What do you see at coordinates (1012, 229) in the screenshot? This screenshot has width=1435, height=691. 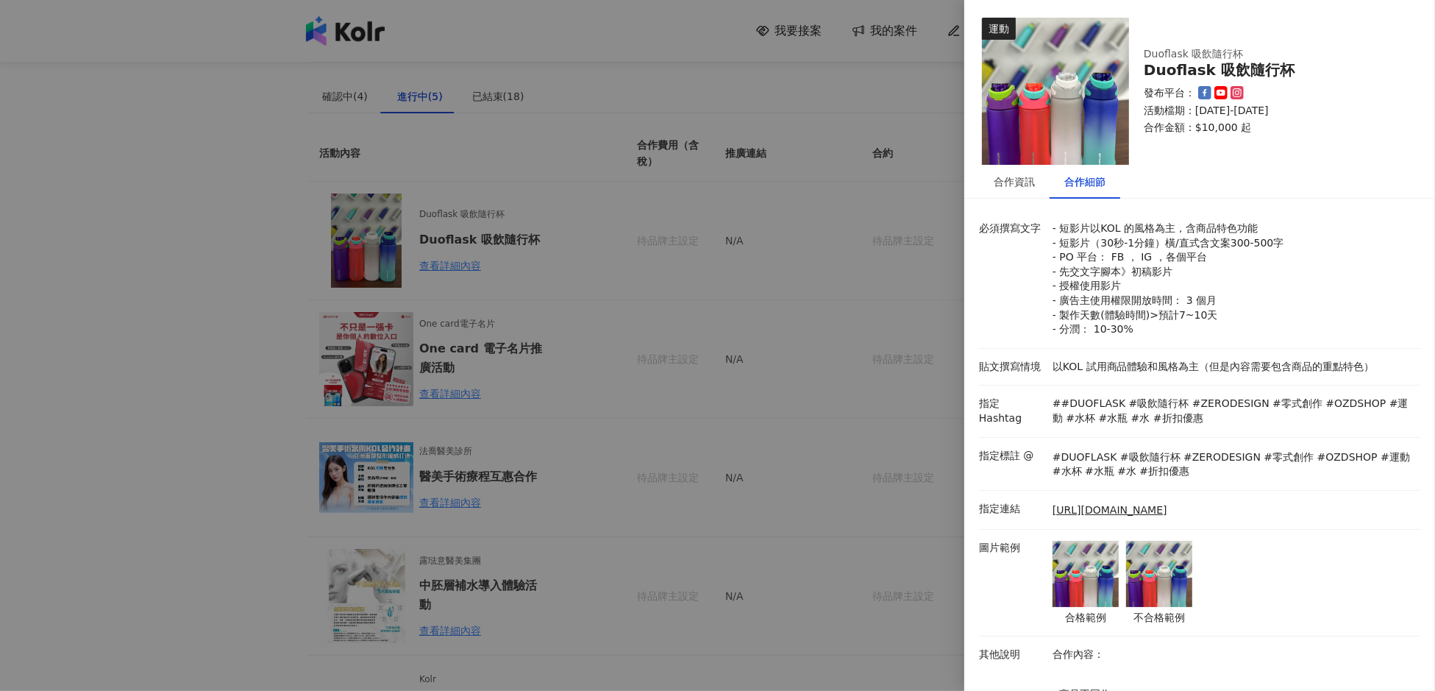 I see `p: 必須撰寫文字` at bounding box center [1012, 229].